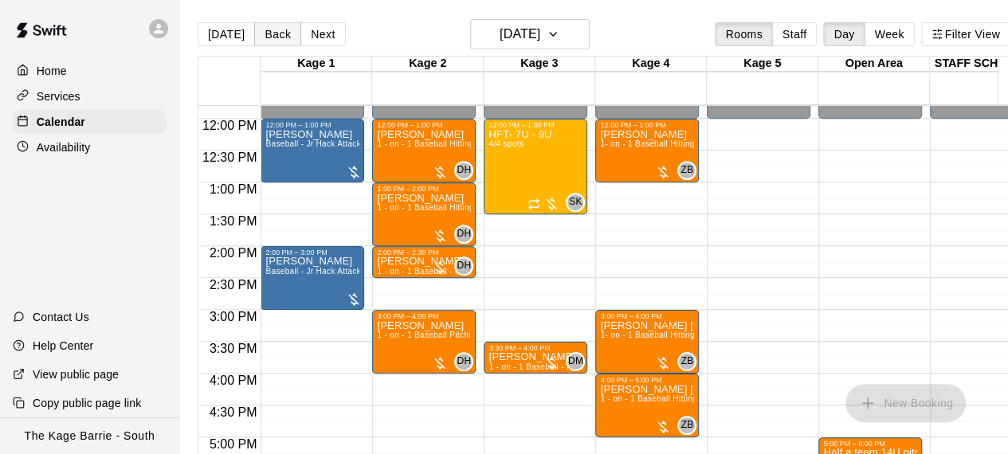 The image size is (1008, 454). I want to click on span: Steve Kotlarz, so click(578, 202).